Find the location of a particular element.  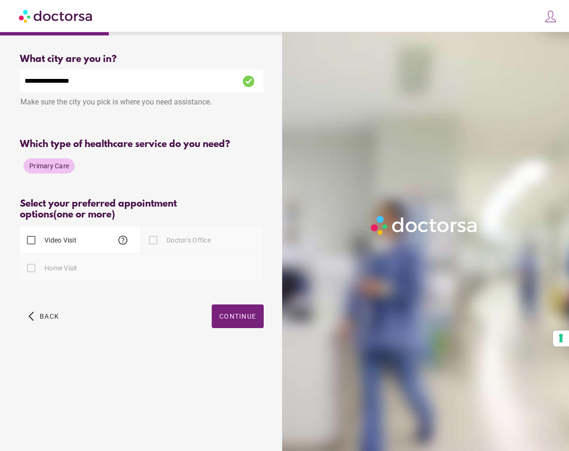

label: Home Visit is located at coordinates (60, 268).